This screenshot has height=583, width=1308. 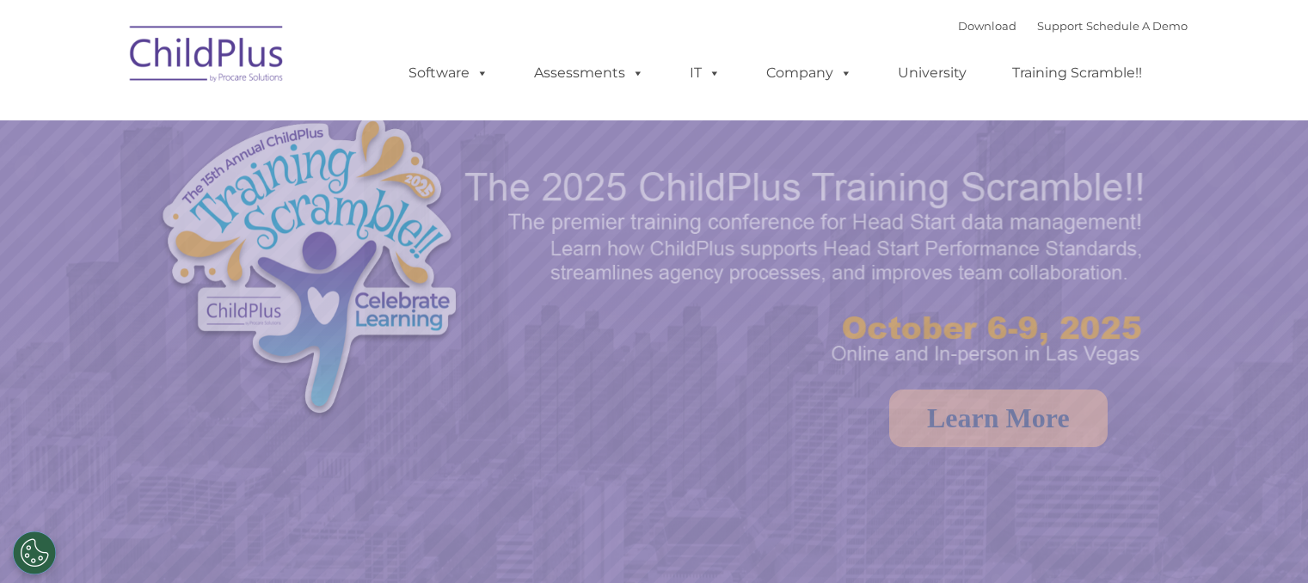 I want to click on a: Learn More, so click(x=998, y=418).